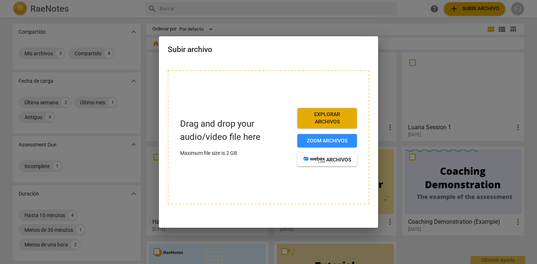  What do you see at coordinates (236, 130) in the screenshot?
I see `p: Drag and drop your audio/video file here` at bounding box center [236, 130].